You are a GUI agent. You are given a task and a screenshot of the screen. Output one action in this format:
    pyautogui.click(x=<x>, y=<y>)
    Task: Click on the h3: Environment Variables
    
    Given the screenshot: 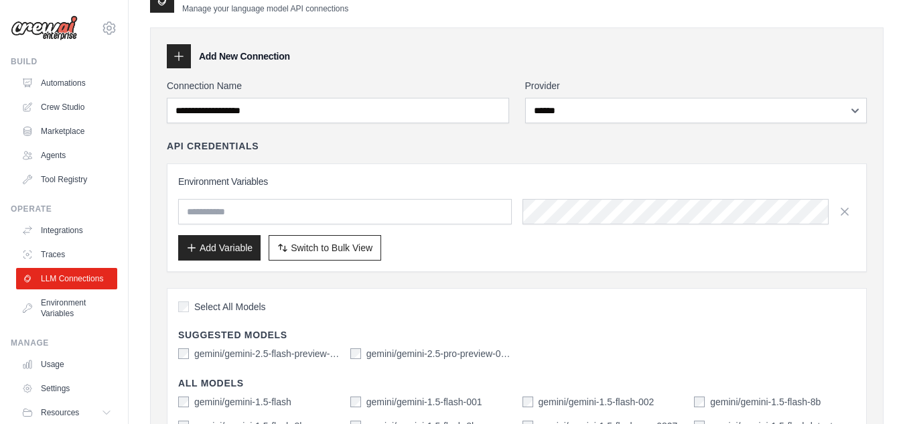 What is the action you would take?
    pyautogui.click(x=516, y=181)
    